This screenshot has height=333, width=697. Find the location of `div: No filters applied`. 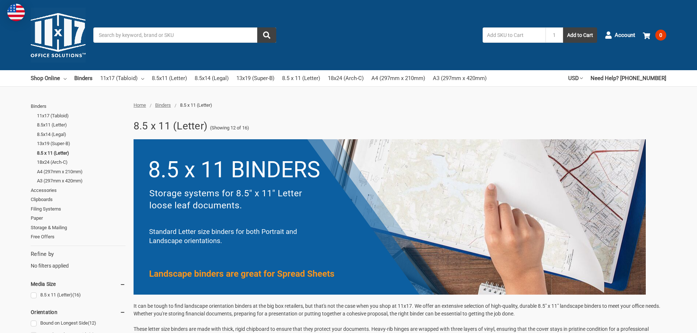

div: No filters applied is located at coordinates (78, 260).